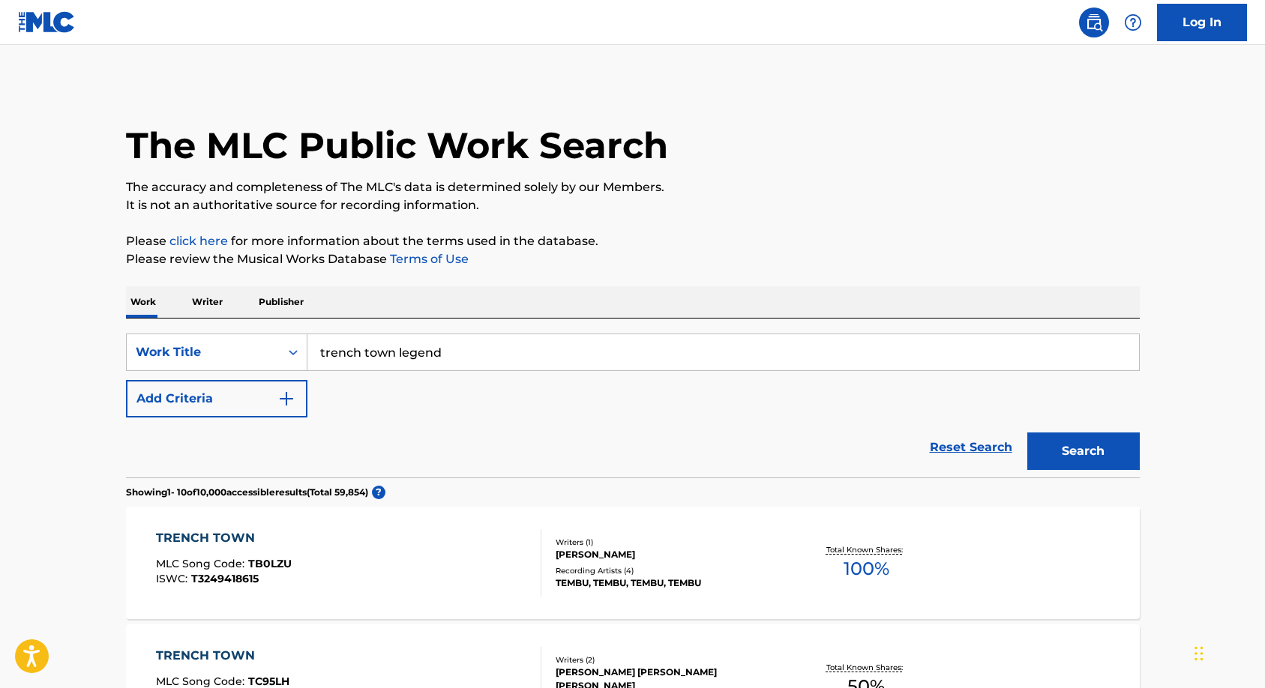  What do you see at coordinates (1094, 22) in the screenshot?
I see `a: Public Search` at bounding box center [1094, 22].